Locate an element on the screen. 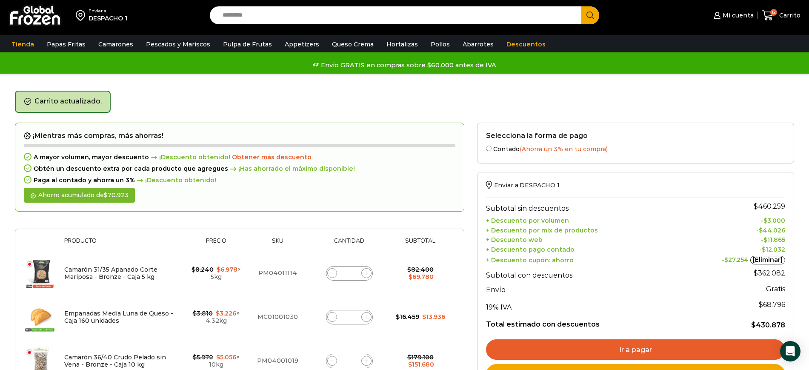  a: Enviar a DESPACHO 1 is located at coordinates (522, 185).